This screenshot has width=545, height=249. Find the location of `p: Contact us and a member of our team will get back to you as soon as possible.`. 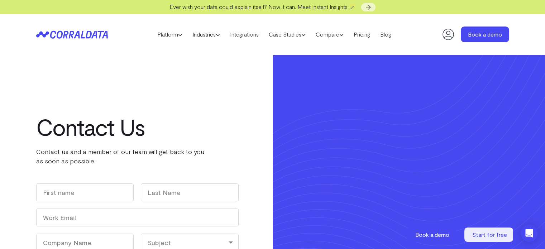

p: Contact us and a member of our team will get back to you as soon as possible. is located at coordinates (129, 156).